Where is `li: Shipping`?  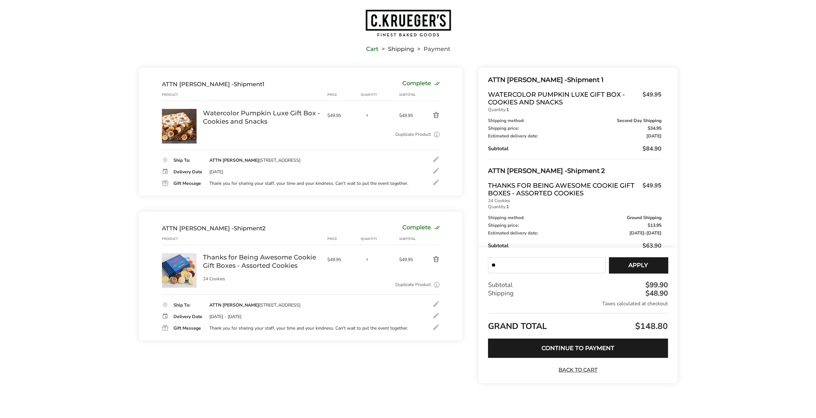 li: Shipping is located at coordinates (396, 49).